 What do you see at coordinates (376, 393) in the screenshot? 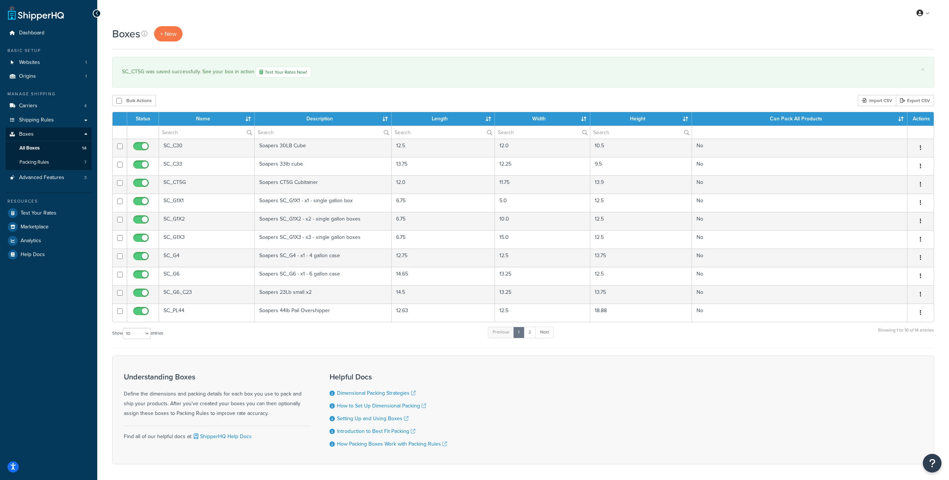
I see `a: Dimensional Packing Strategies` at bounding box center [376, 393].